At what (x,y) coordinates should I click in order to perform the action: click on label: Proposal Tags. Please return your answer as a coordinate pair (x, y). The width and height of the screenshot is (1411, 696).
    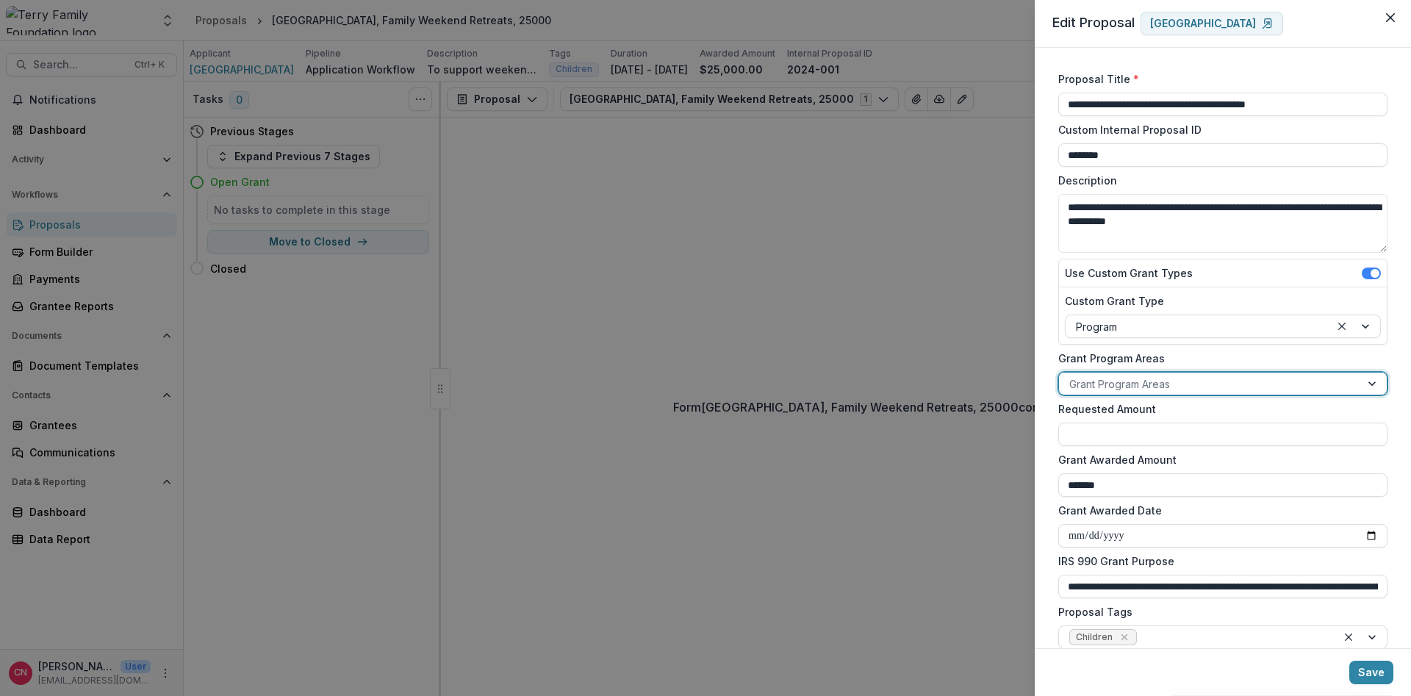
    Looking at the image, I should click on (1219, 612).